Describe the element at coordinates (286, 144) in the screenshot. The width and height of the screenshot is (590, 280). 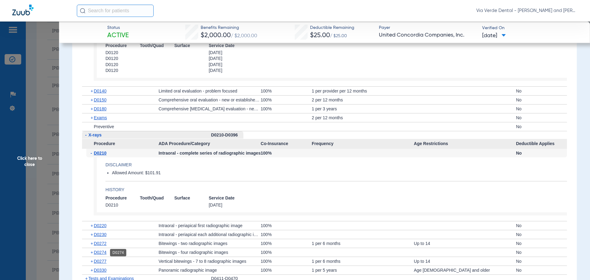
I see `span: Co-Insurance` at that location.